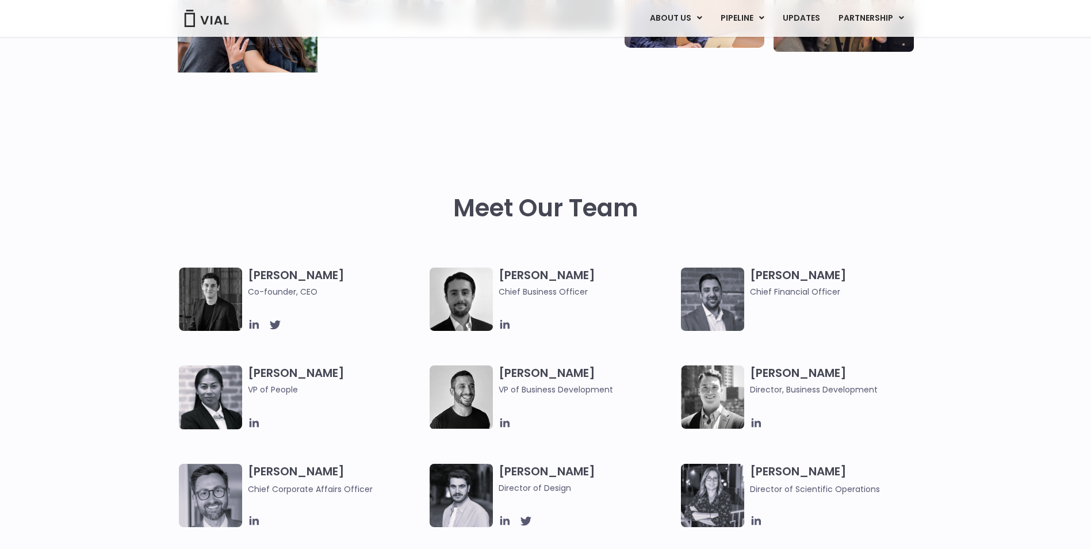  What do you see at coordinates (461, 495) in the screenshot?
I see `img: Headshot of smiling man named Albert` at bounding box center [461, 495].